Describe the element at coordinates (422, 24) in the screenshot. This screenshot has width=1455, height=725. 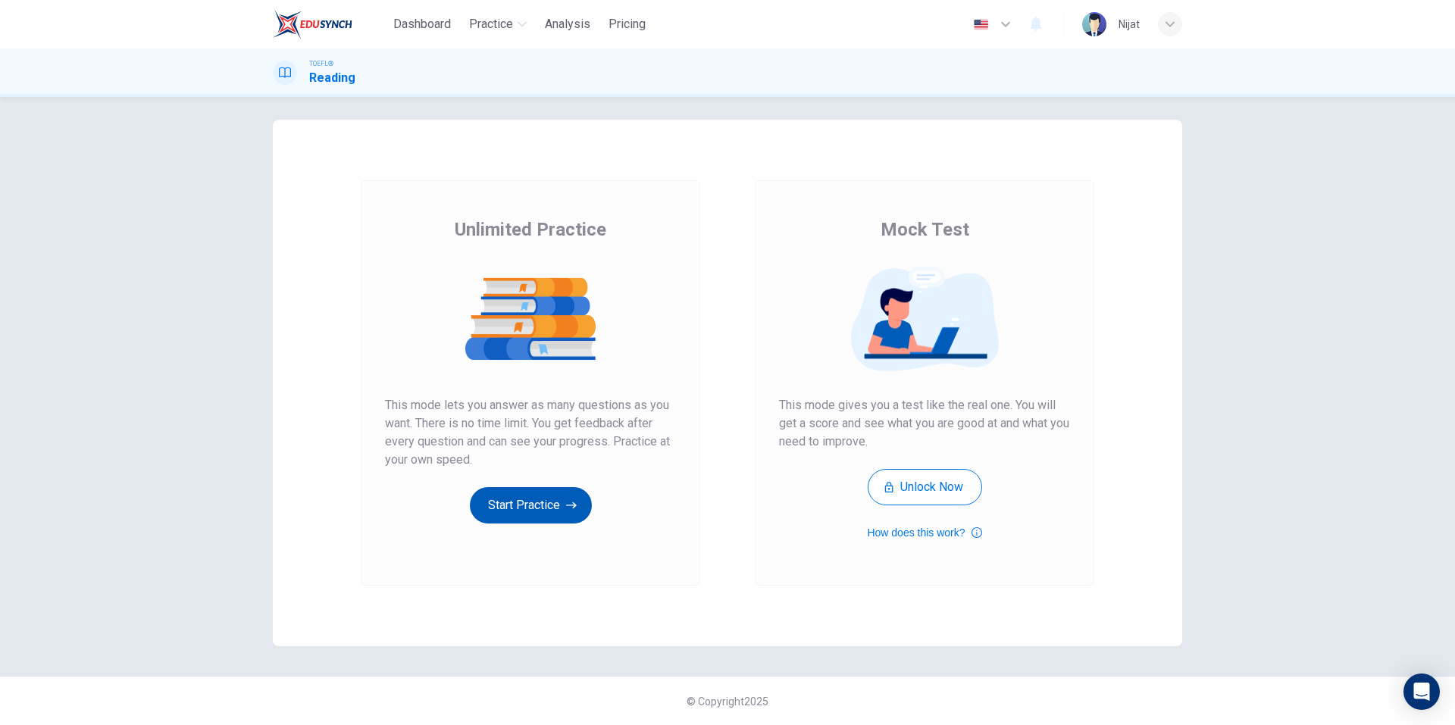
I see `a: Dashboard` at that location.